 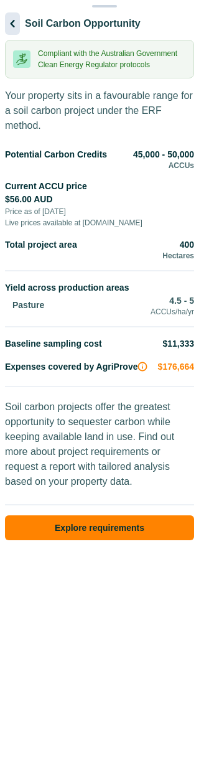 I want to click on p: $176,664, so click(x=176, y=367).